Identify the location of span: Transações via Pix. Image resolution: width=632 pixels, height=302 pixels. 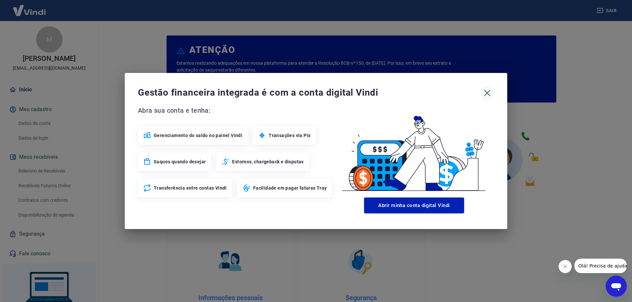
(289, 136).